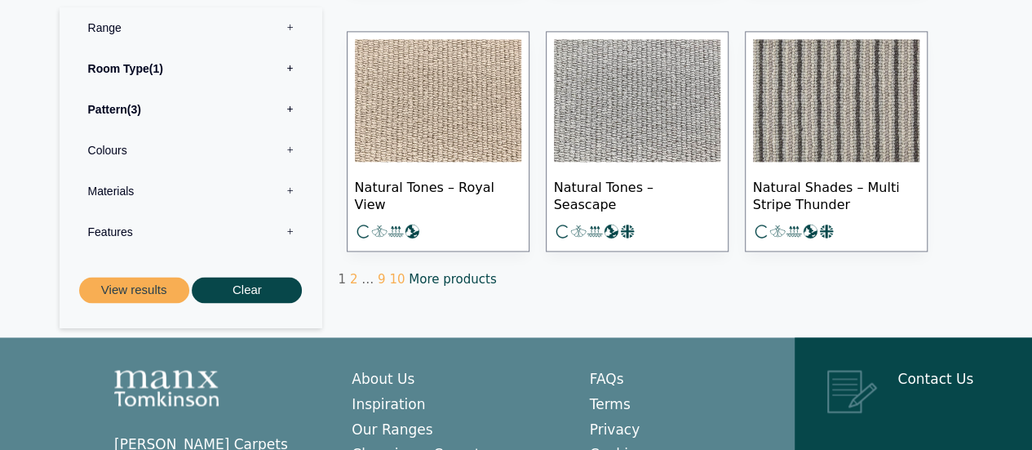  I want to click on a: Our Ranges, so click(392, 428).